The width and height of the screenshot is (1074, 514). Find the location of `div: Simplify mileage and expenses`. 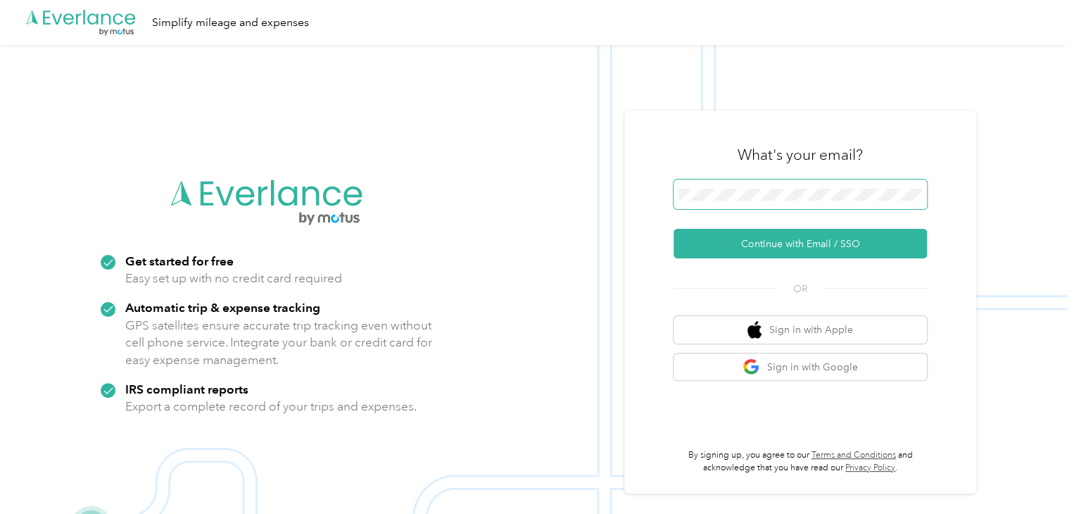

div: Simplify mileage and expenses is located at coordinates (230, 23).